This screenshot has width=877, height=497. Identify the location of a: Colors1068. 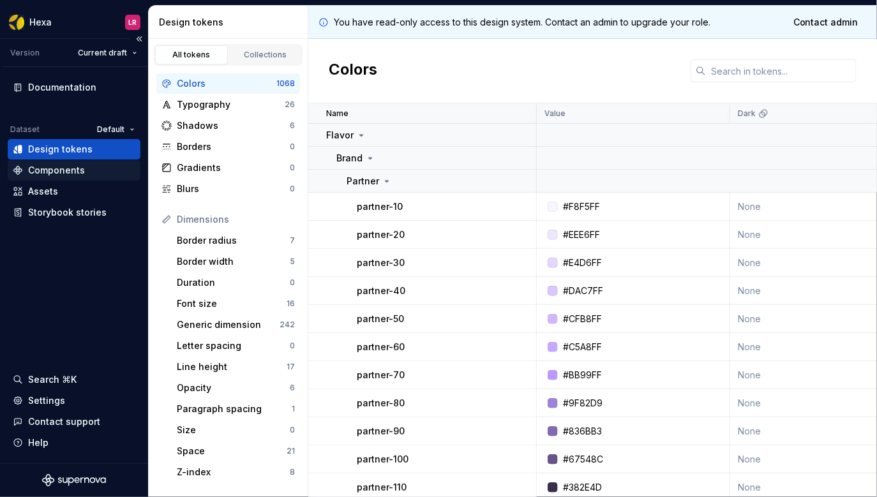
(228, 84).